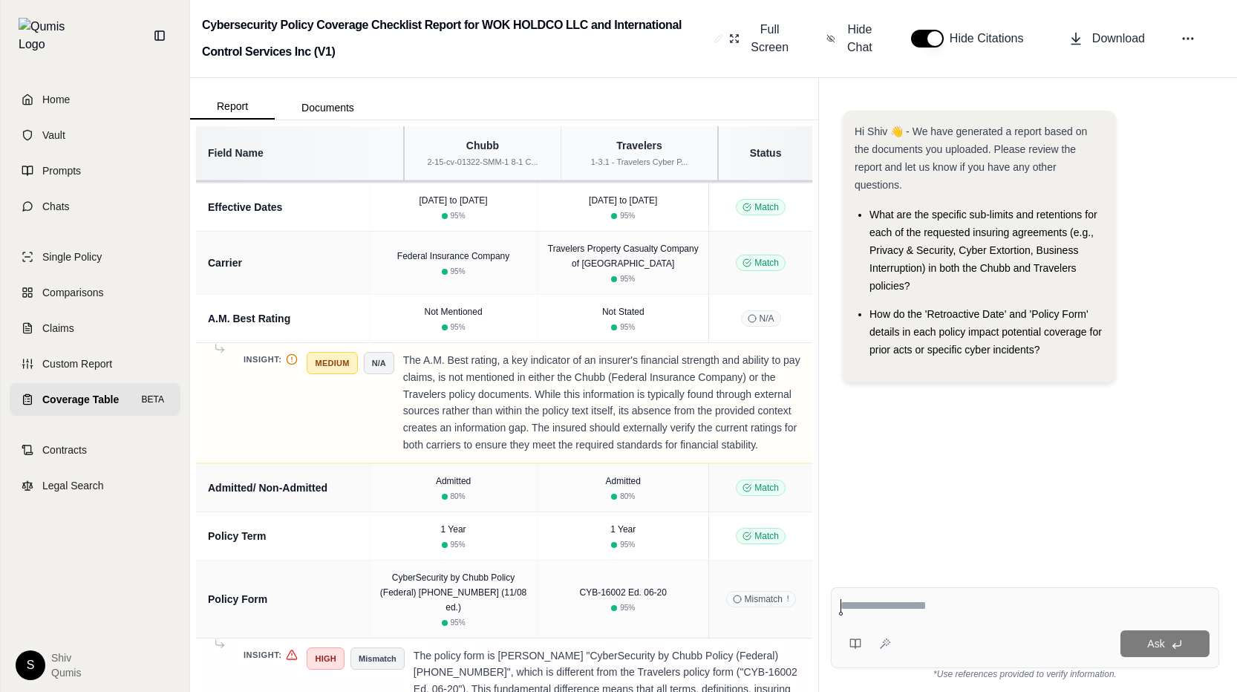 The width and height of the screenshot is (1237, 692). What do you see at coordinates (95, 257) in the screenshot?
I see `a: Single Policy` at bounding box center [95, 257].